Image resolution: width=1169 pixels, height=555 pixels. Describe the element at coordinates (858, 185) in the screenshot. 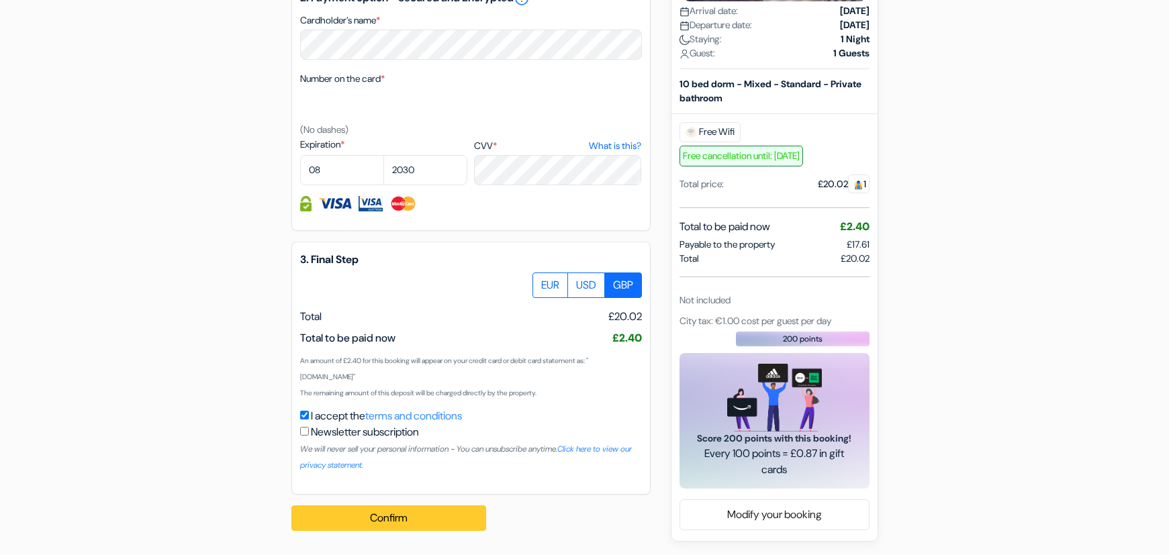

I see `img: guest.svg` at that location.